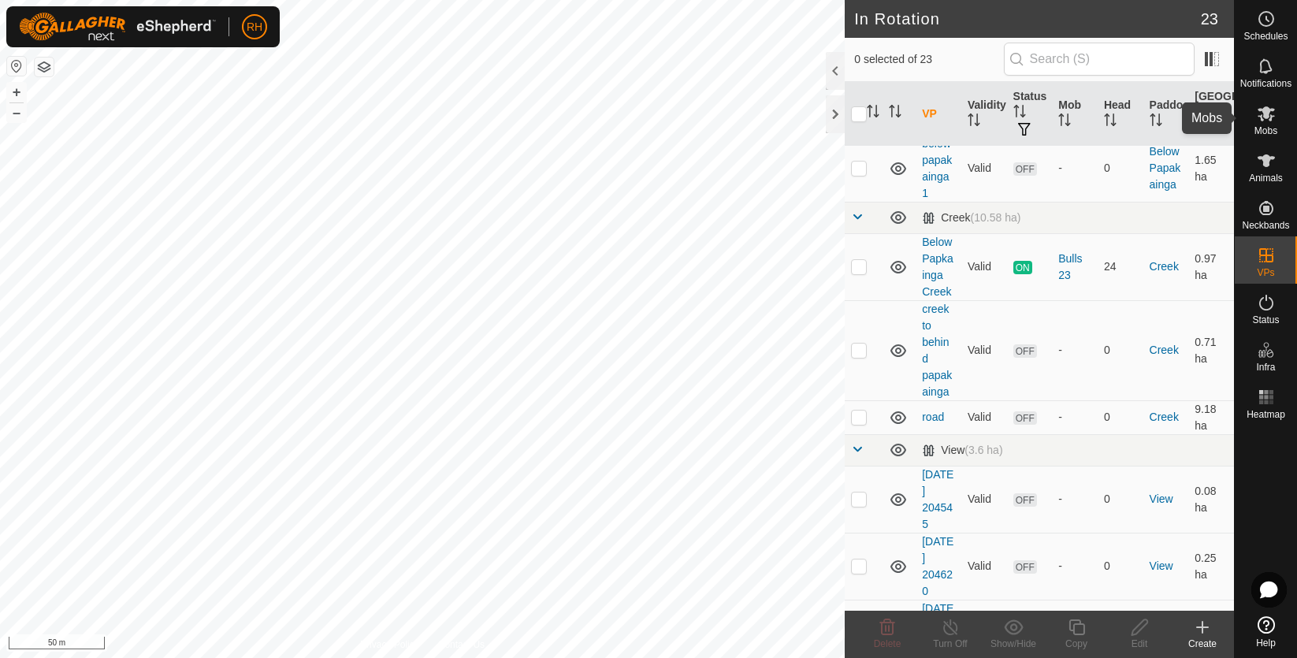 This screenshot has width=1297, height=658. What do you see at coordinates (962, 450) in the screenshot?
I see `div: View` at bounding box center [962, 450].